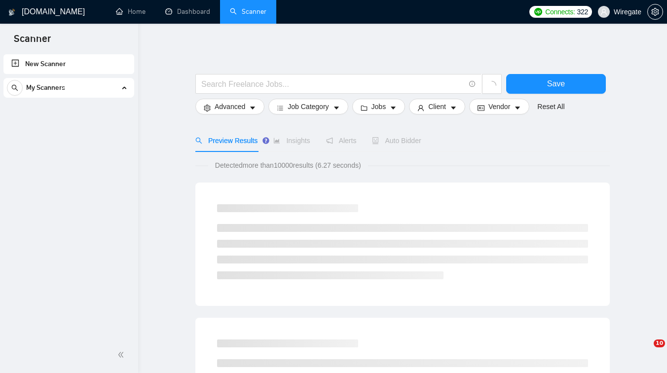  Describe the element at coordinates (330, 141) in the screenshot. I see `span: notification` at that location.